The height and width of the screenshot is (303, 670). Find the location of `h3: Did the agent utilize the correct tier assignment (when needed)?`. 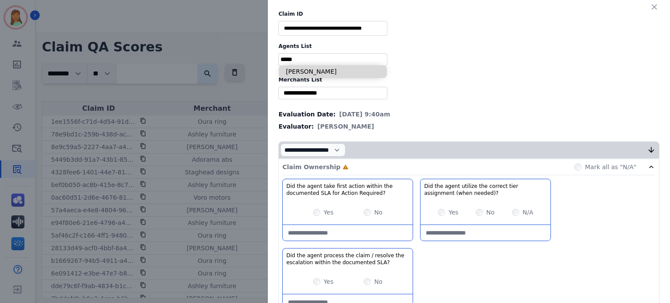

h3: Did the agent utilize the correct tier assignment (when needed)? is located at coordinates (486, 190).